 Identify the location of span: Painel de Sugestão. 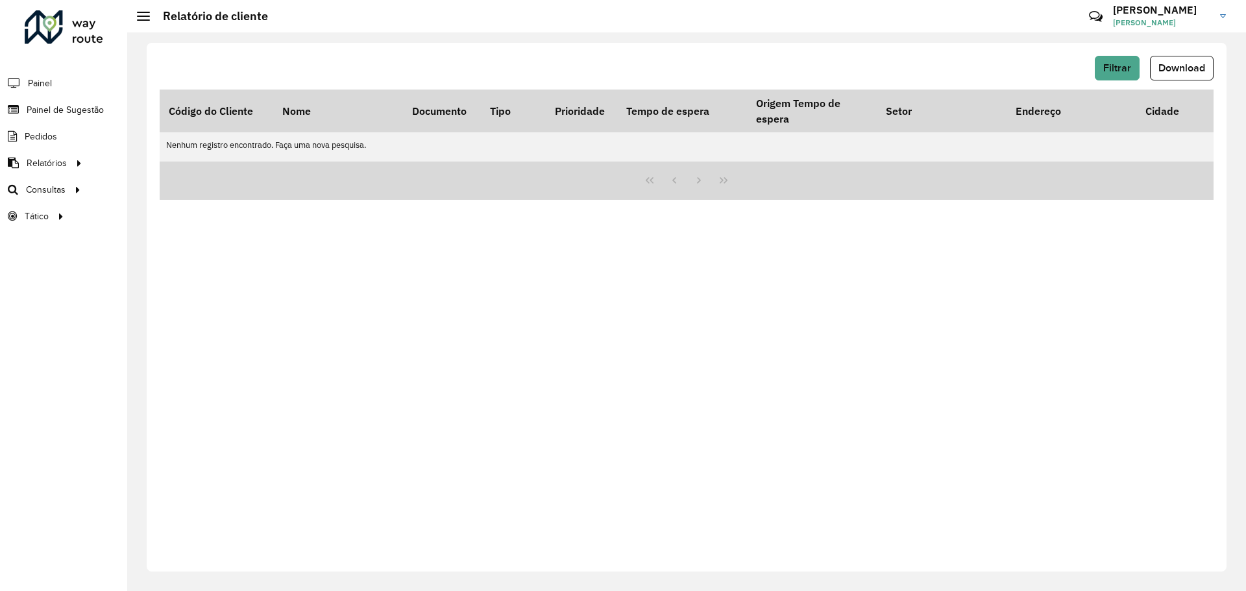
(65, 110).